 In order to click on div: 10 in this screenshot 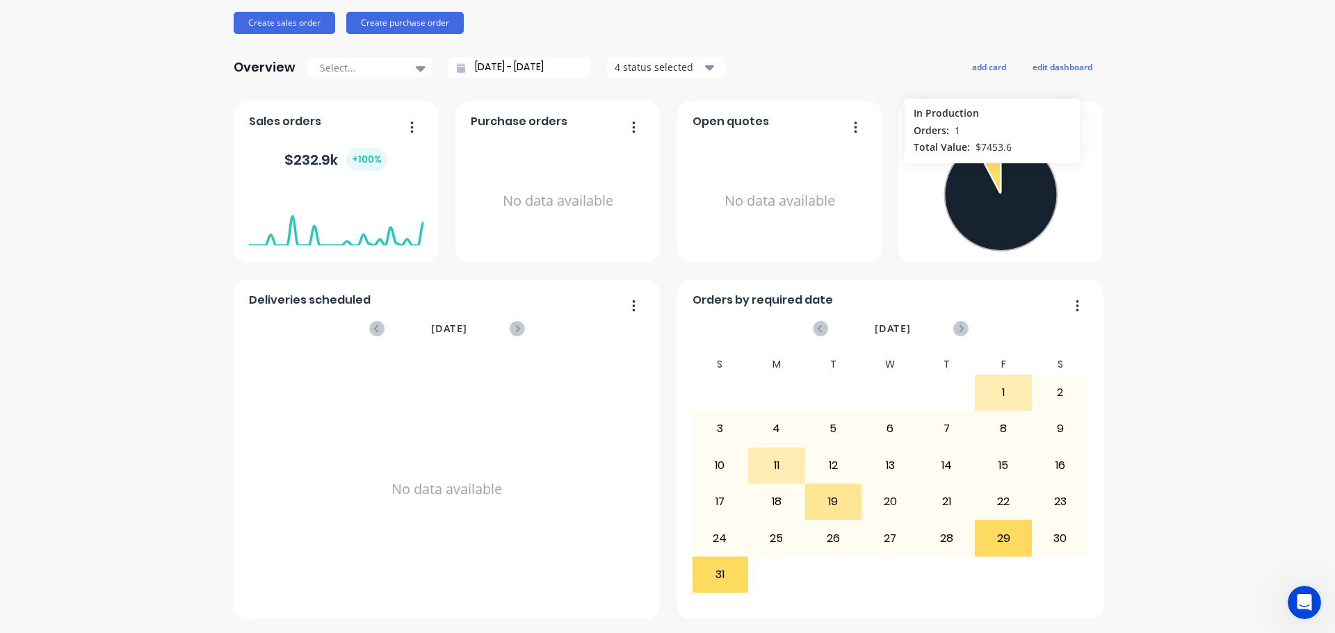, I will do `click(720, 466)`.